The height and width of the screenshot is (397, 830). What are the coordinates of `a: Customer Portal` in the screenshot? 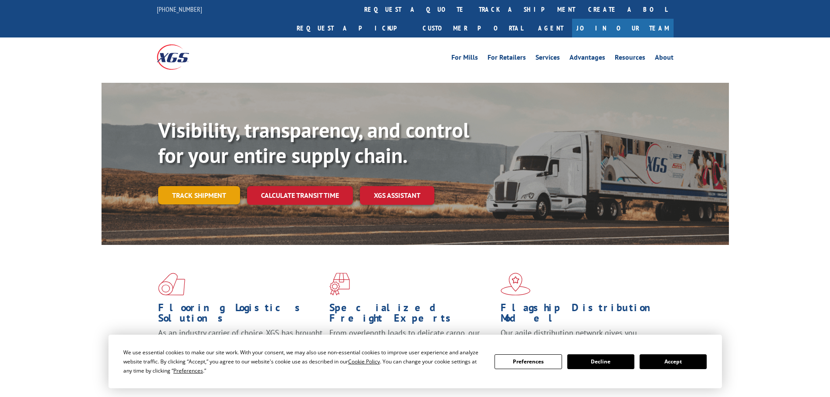 It's located at (472, 28).